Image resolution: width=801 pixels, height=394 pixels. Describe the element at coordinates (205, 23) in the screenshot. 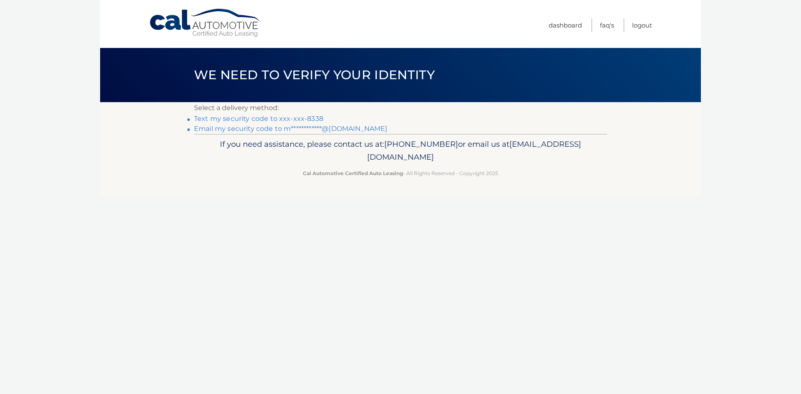

I see `a: Cal Automotive` at that location.